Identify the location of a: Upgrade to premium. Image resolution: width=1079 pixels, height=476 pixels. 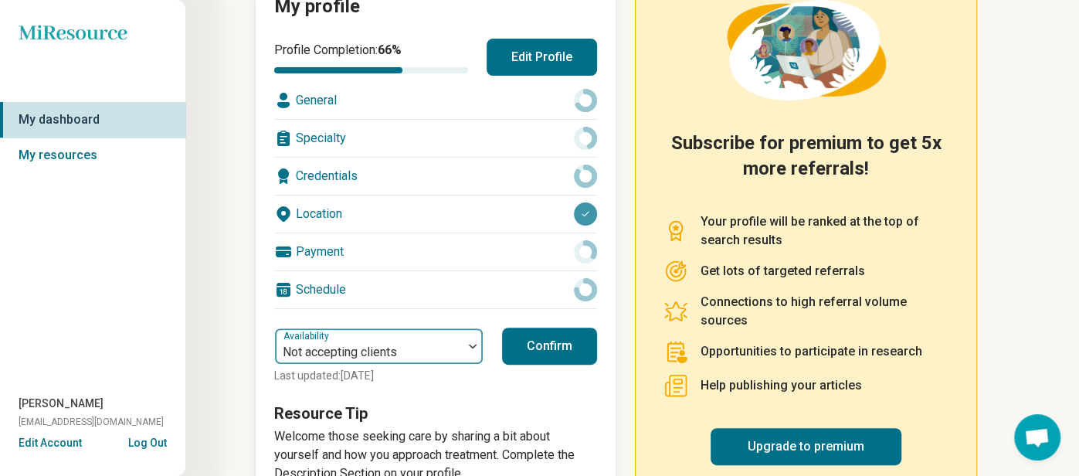
(805, 446).